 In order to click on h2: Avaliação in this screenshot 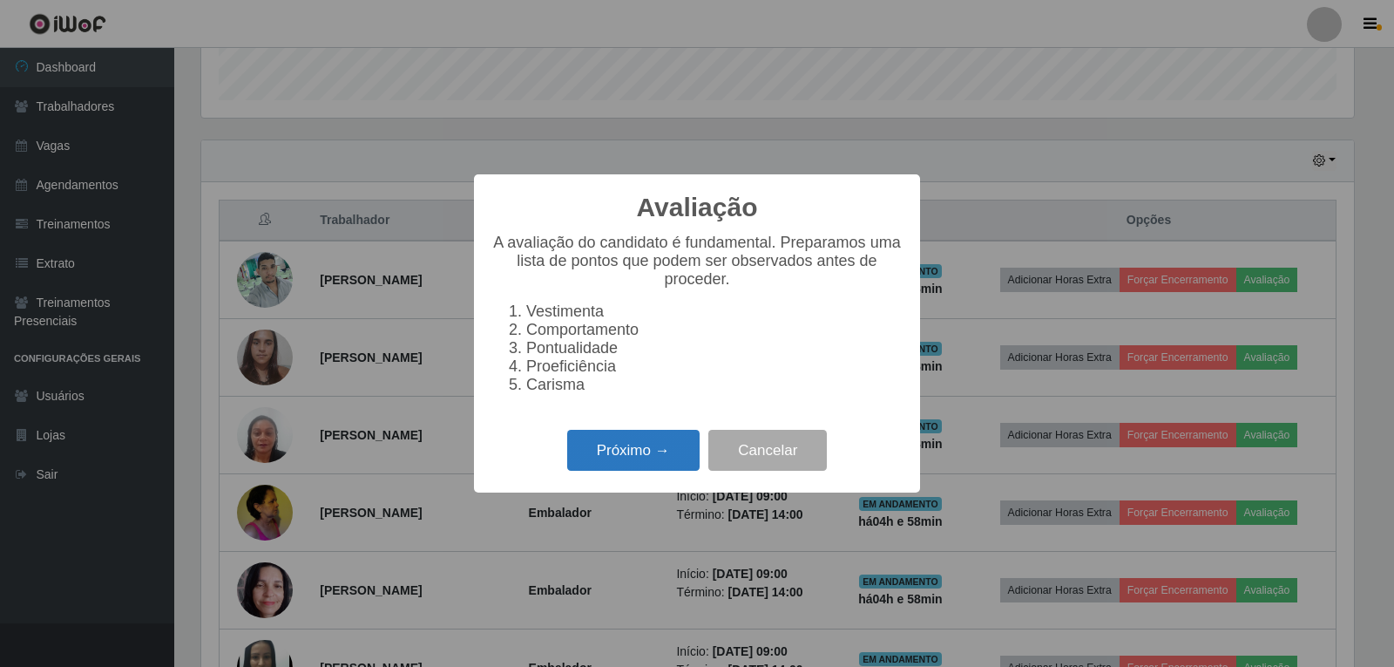, I will do `click(697, 207)`.